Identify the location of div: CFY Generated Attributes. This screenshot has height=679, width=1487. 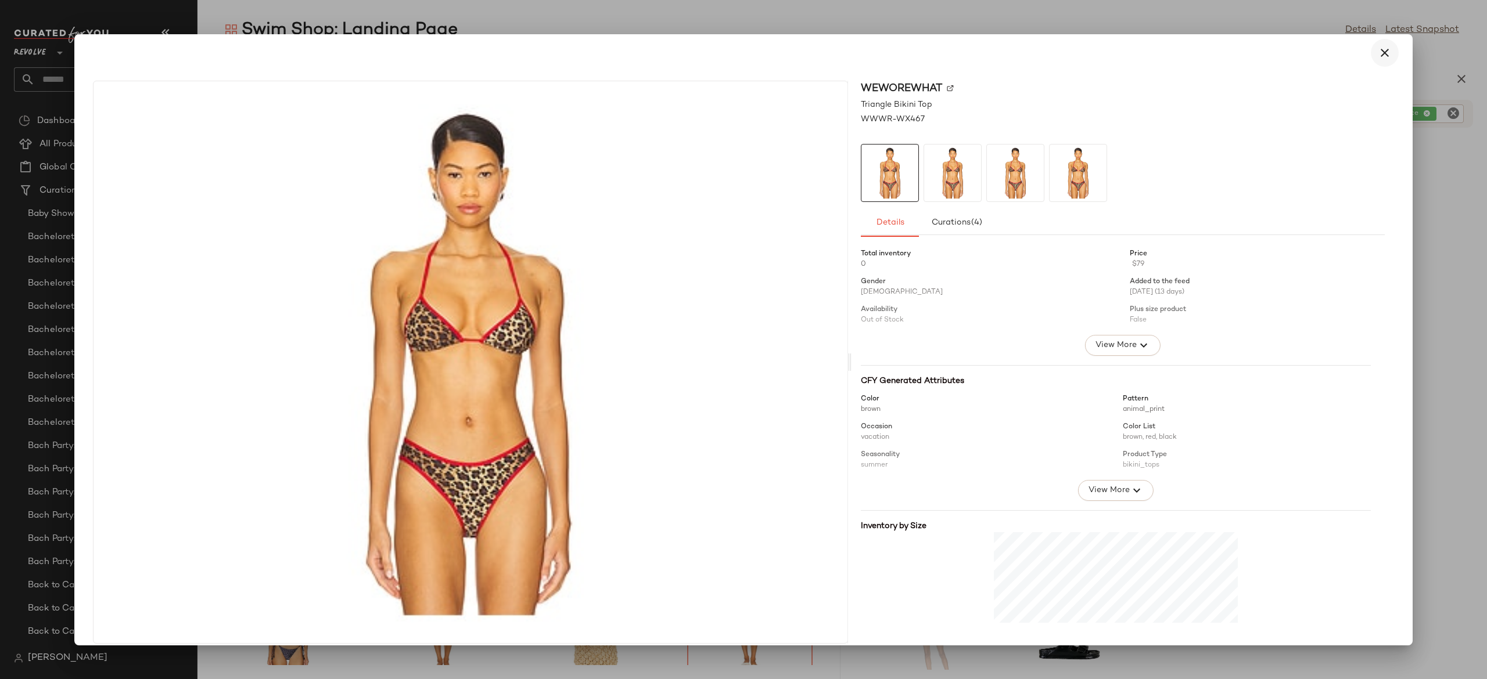
(1115, 381).